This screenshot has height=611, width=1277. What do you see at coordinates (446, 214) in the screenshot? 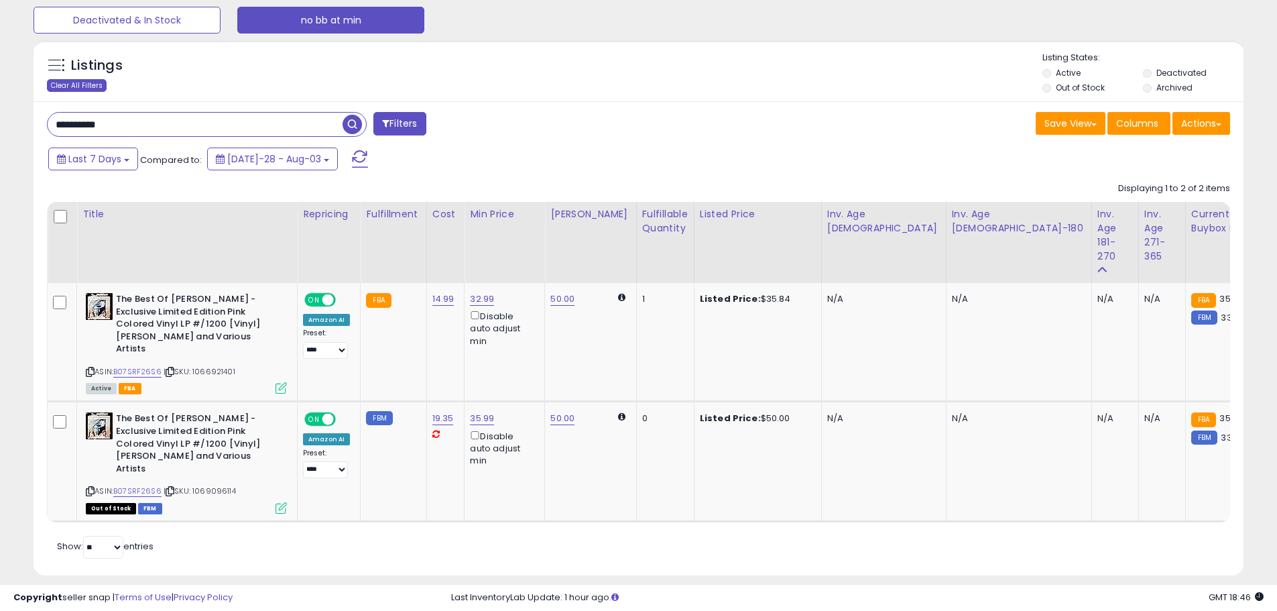
I see `div: Cost` at bounding box center [446, 214].